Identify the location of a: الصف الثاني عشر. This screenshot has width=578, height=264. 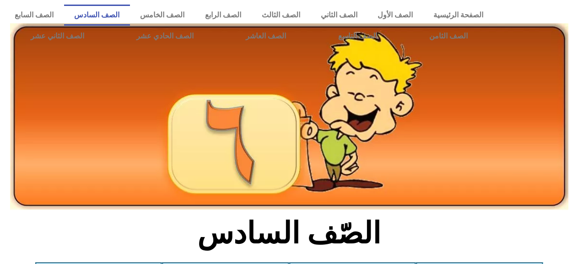
(57, 36).